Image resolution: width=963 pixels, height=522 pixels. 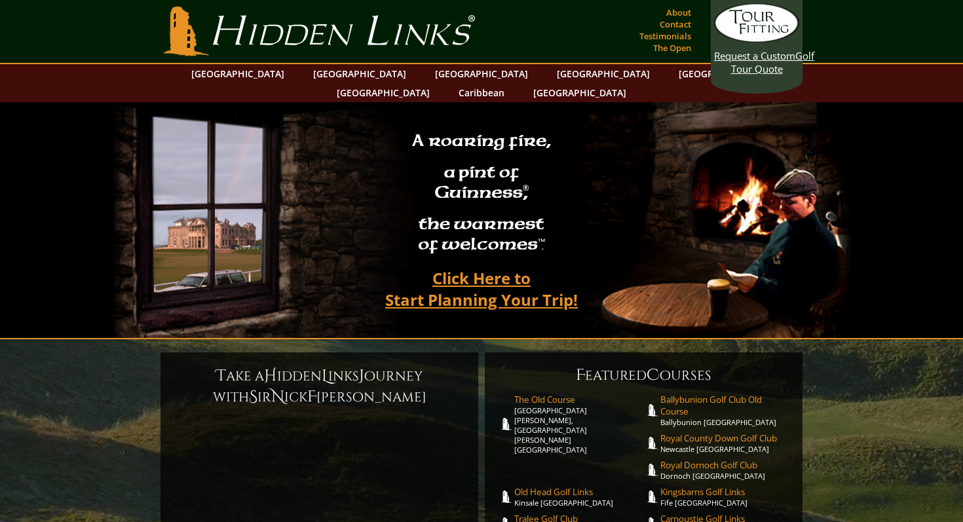 I want to click on span: H, so click(x=271, y=376).